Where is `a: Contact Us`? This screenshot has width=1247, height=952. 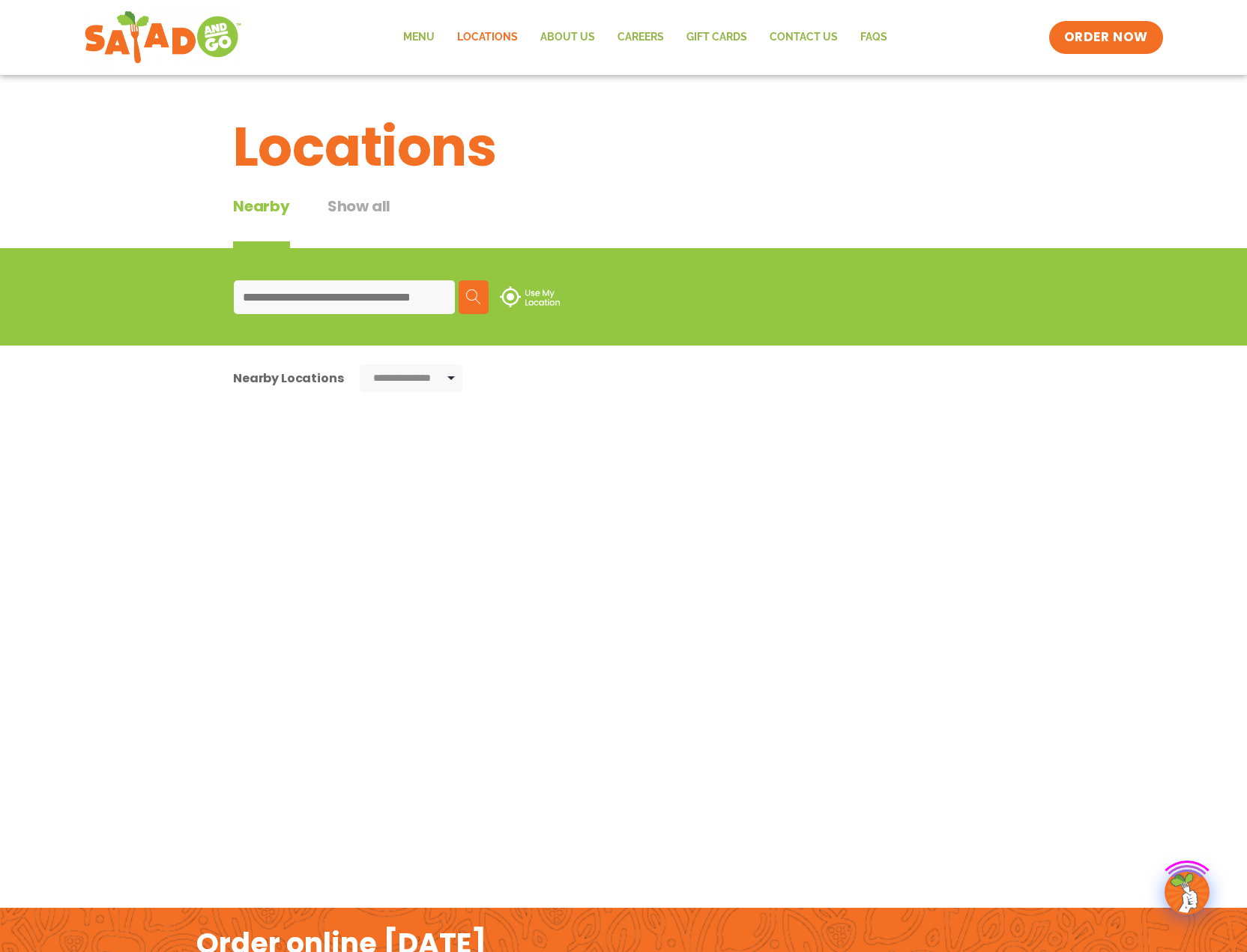
a: Contact Us is located at coordinates (803, 38).